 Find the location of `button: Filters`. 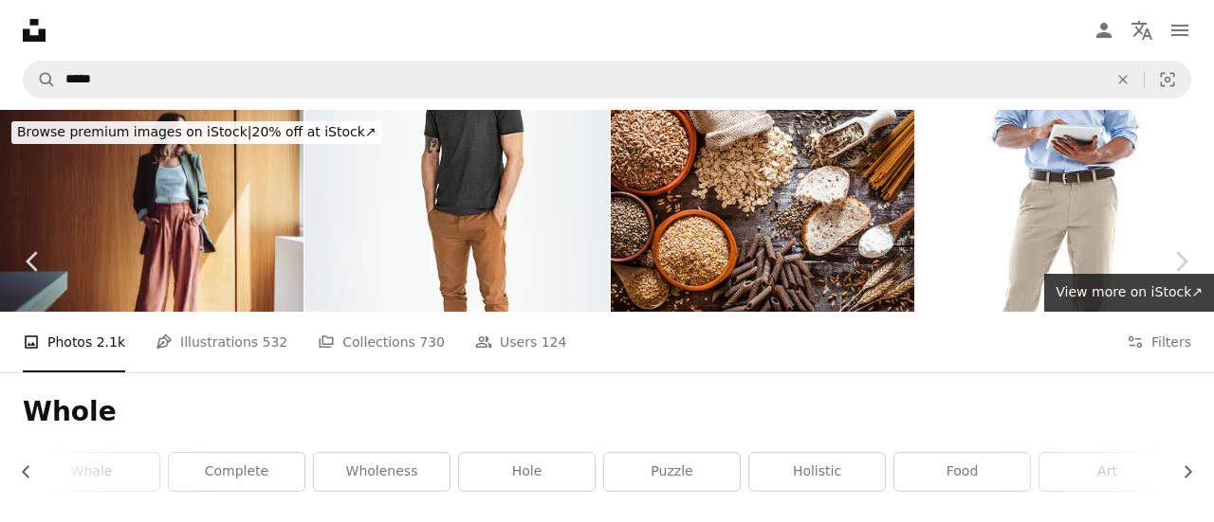

button: Filters is located at coordinates (1159, 342).